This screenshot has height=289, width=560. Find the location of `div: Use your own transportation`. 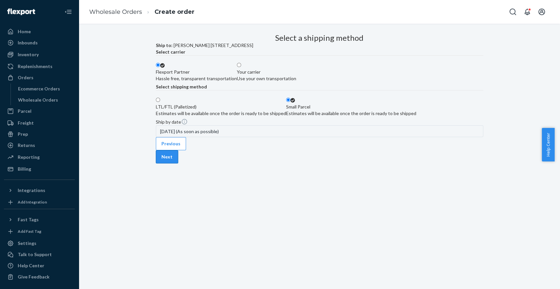

div: Use your own transportation is located at coordinates (267, 78).